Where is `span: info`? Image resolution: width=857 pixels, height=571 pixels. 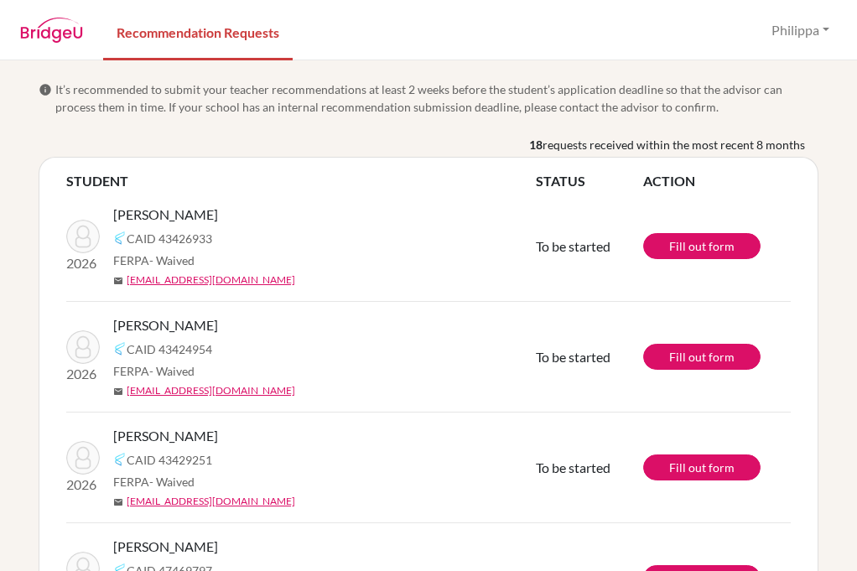
span: info is located at coordinates (45, 90).